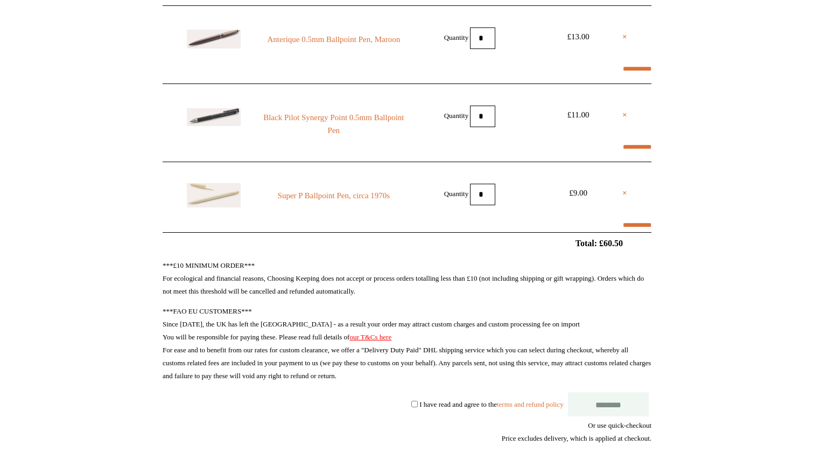  I want to click on div: Or use quick-checkout, so click(407, 432).